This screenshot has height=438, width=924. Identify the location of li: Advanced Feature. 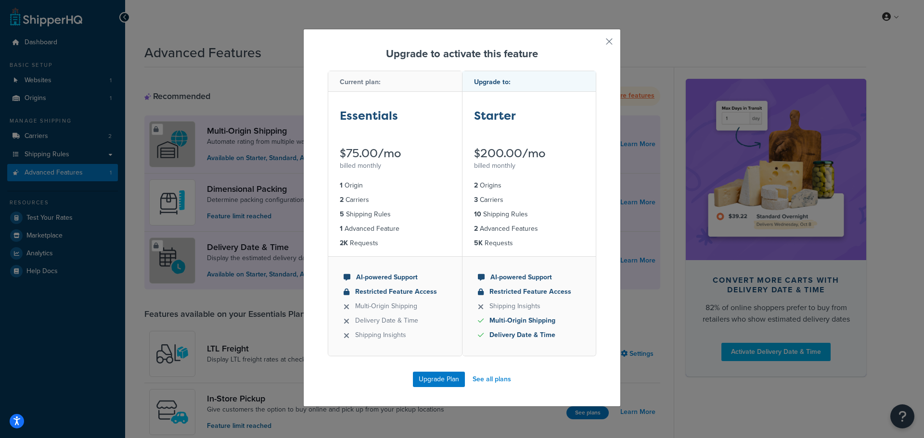
(395, 229).